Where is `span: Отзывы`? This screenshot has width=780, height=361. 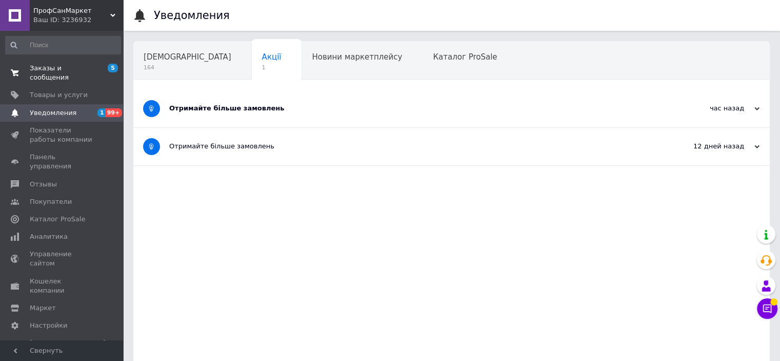
span: Отзывы is located at coordinates (43, 184).